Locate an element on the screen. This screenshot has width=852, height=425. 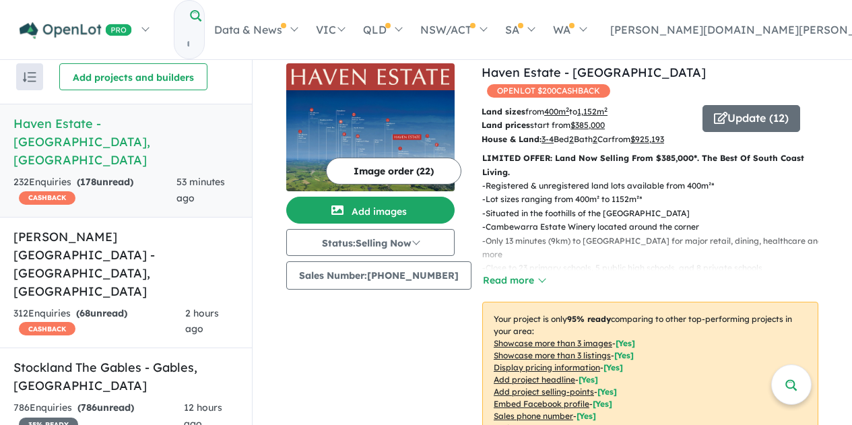
div: 232 Enquir ies is located at coordinates (95, 191).